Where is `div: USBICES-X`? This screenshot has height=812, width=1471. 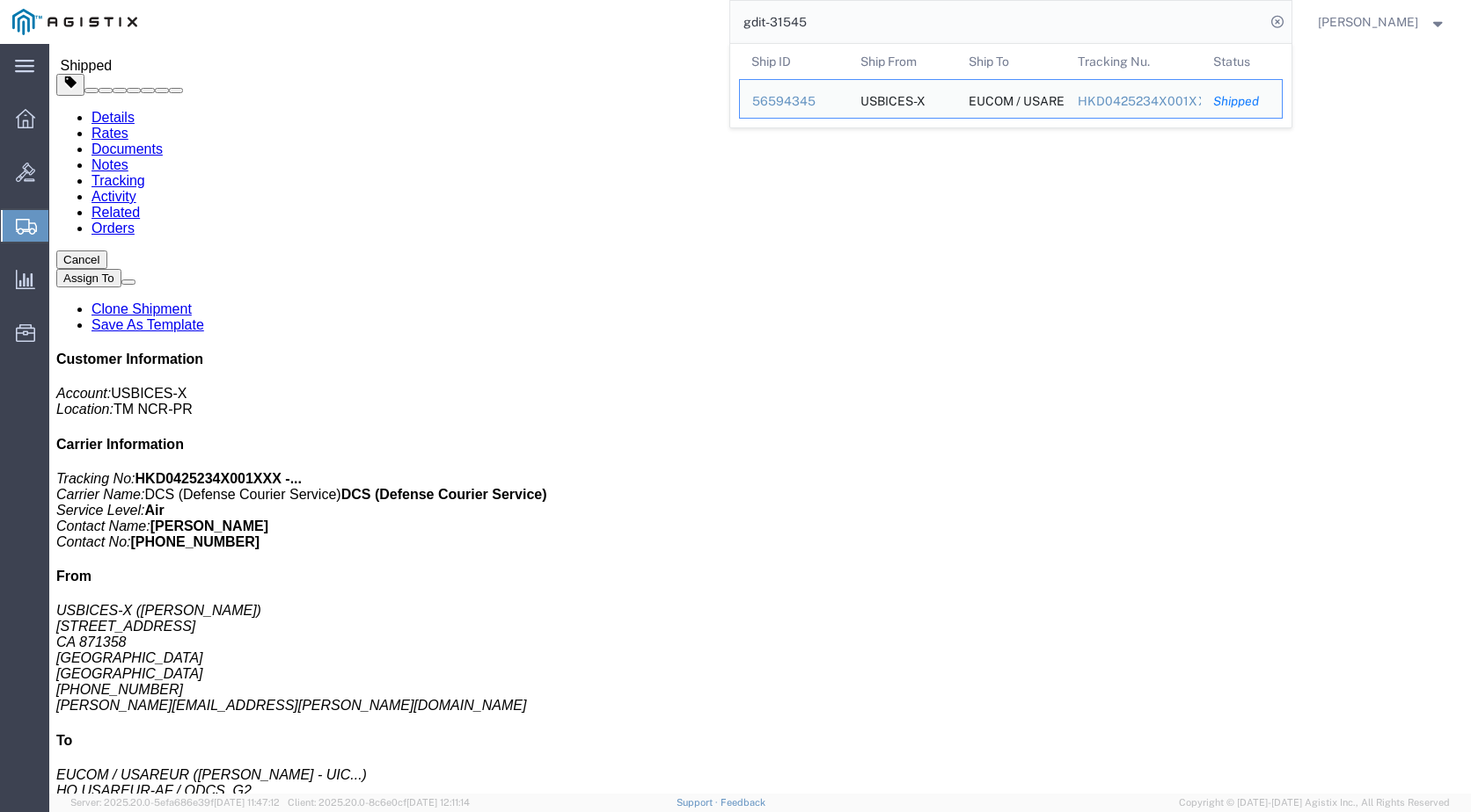
div: USBICES-X is located at coordinates (892, 99).